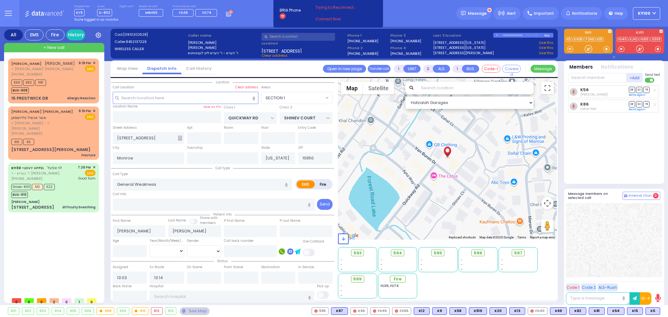 The height and width of the screenshot is (317, 668). I want to click on span: 7:26 PM, so click(84, 167).